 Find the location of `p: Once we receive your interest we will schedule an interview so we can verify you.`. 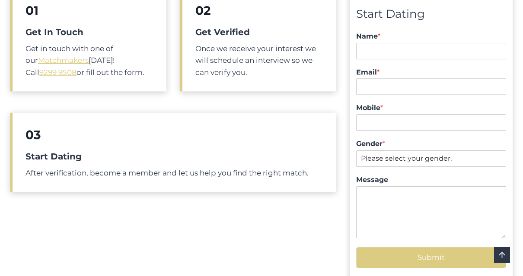

p: Once we receive your interest we will schedule an interview so we can verify you. is located at coordinates (260, 61).